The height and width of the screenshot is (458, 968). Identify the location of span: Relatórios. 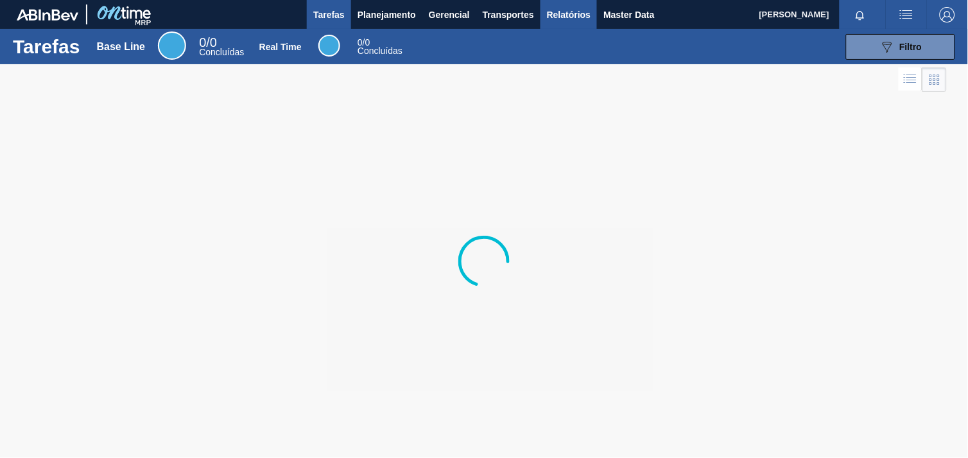
(569, 15).